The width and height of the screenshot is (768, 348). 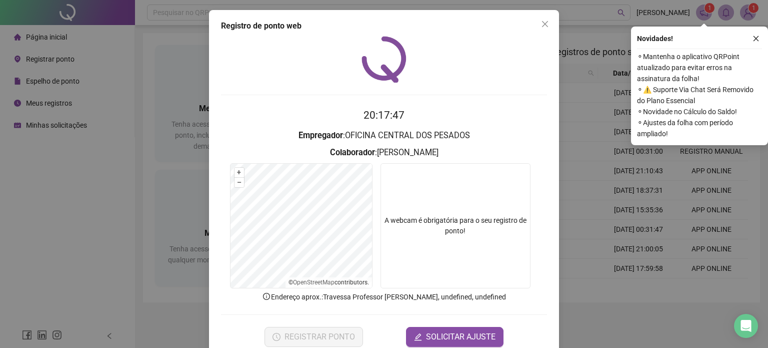 I want to click on strong: Empregador, so click(x=321, y=135).